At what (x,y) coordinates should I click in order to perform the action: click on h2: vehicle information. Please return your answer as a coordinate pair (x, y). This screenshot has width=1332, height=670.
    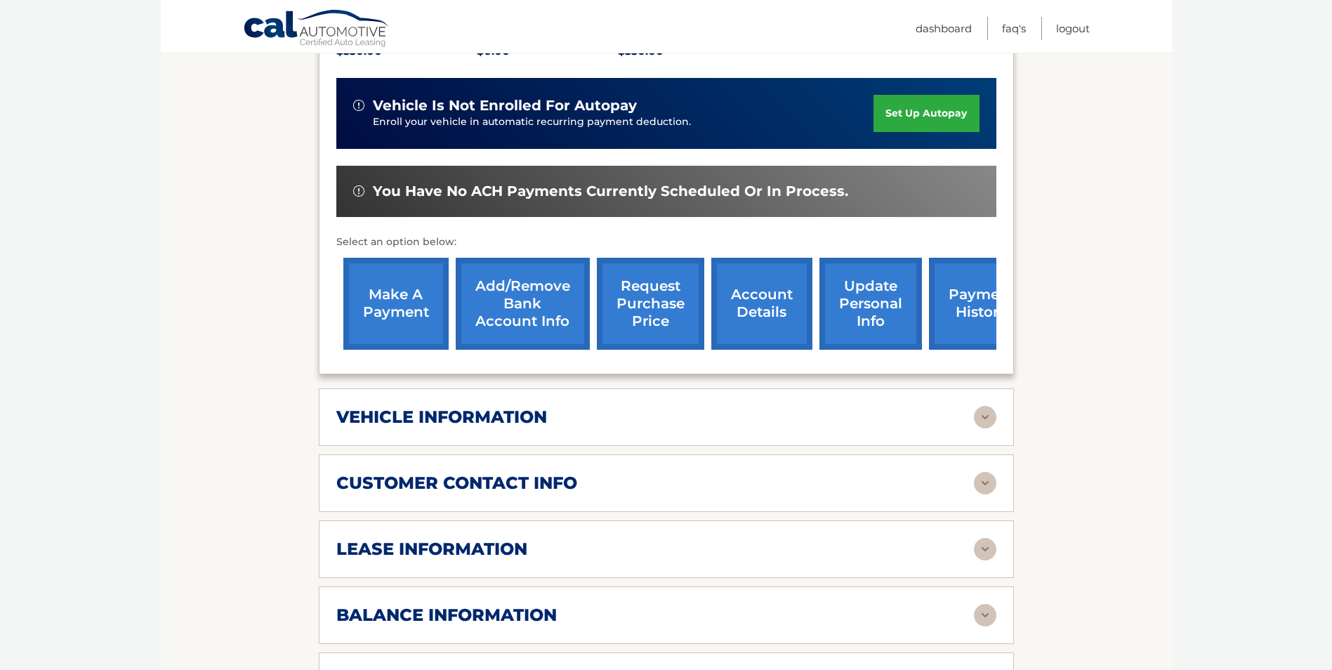
    Looking at the image, I should click on (442, 417).